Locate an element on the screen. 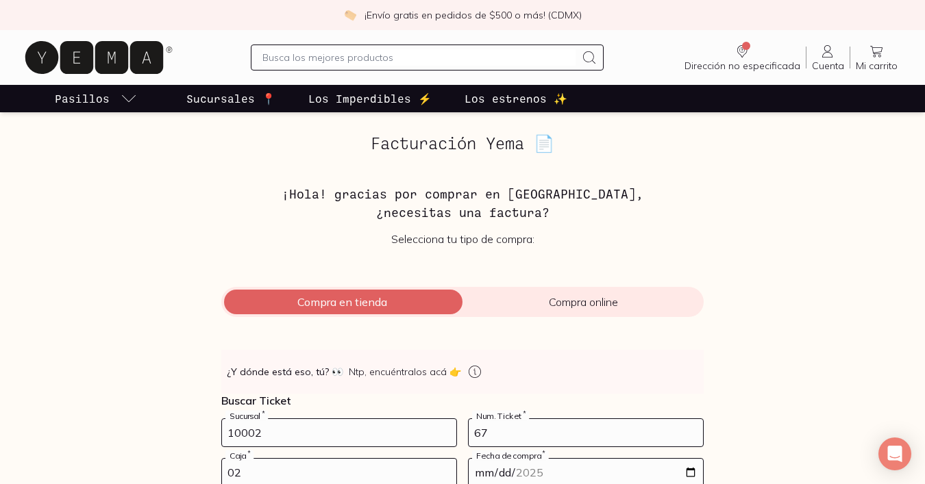 Image resolution: width=925 pixels, height=484 pixels. p: Selecciona tu tipo de compra: is located at coordinates (462, 239).